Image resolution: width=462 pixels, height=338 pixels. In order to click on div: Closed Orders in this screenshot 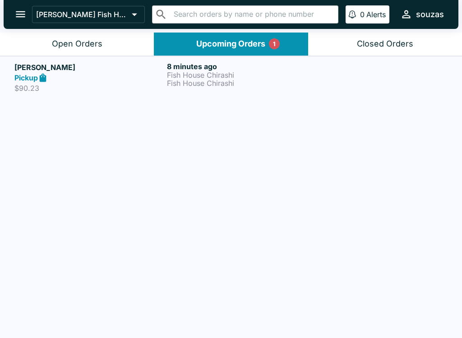, I will do `click(385, 44)`.